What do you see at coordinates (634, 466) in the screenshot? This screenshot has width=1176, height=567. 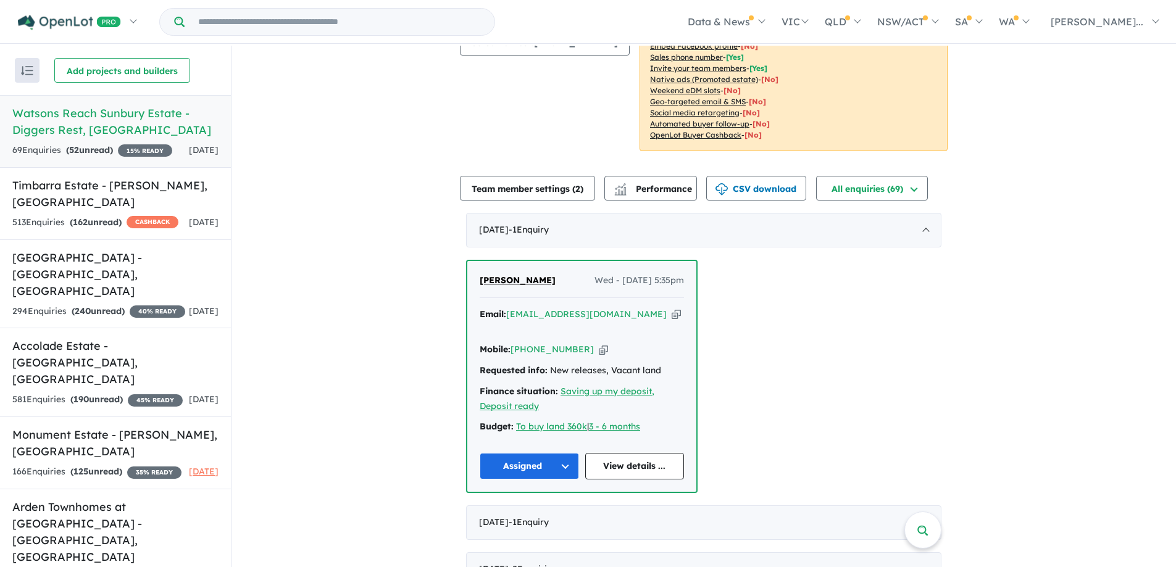 I see `a: View details ...` at bounding box center [634, 466].